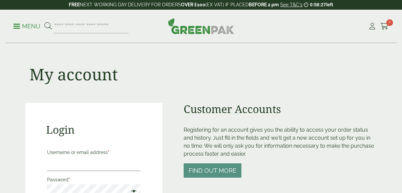  I want to click on i: My Account, so click(372, 26).